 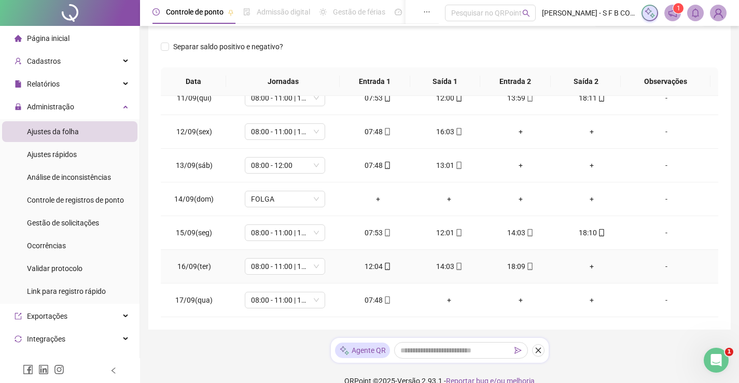 What do you see at coordinates (678, 8) in the screenshot?
I see `sup: 1` at bounding box center [678, 8].